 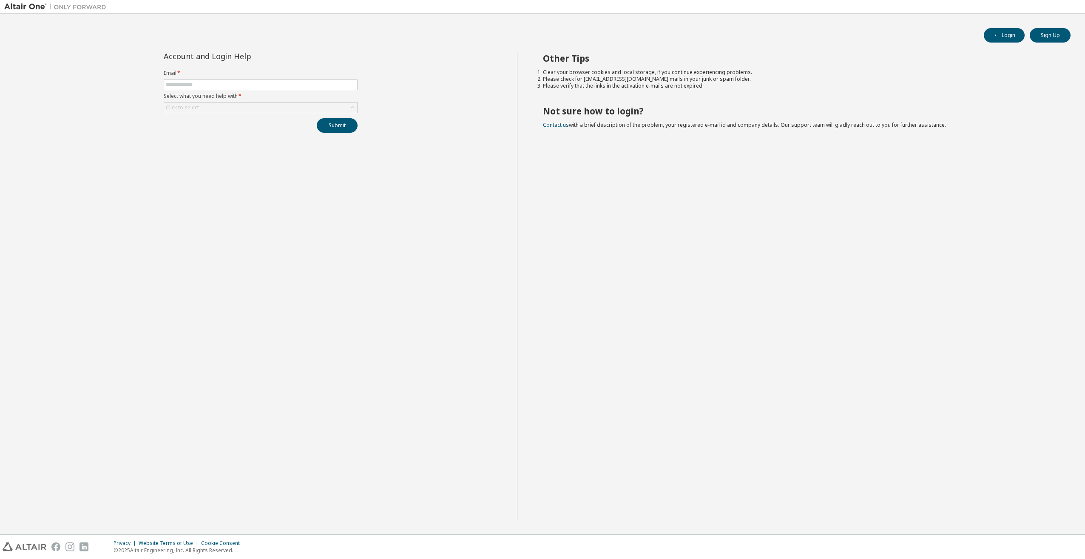 What do you see at coordinates (126, 543) in the screenshot?
I see `div: Privacy` at bounding box center [126, 543].